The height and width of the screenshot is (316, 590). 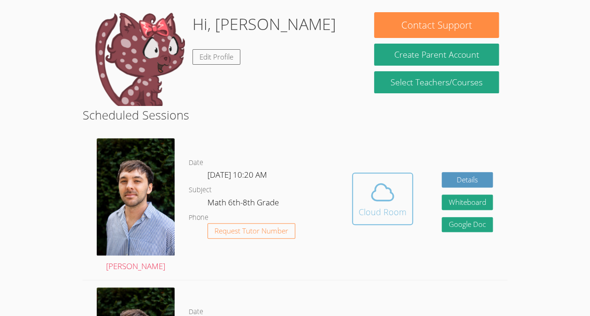 I want to click on button: Whiteboard, so click(x=467, y=202).